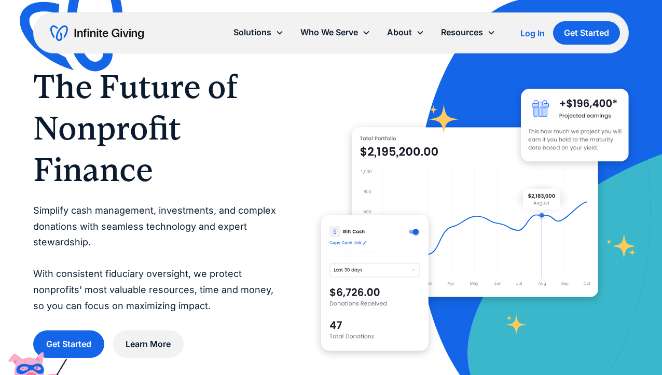 Image resolution: width=662 pixels, height=375 pixels. What do you see at coordinates (97, 33) in the screenshot?
I see `a: home` at bounding box center [97, 33].